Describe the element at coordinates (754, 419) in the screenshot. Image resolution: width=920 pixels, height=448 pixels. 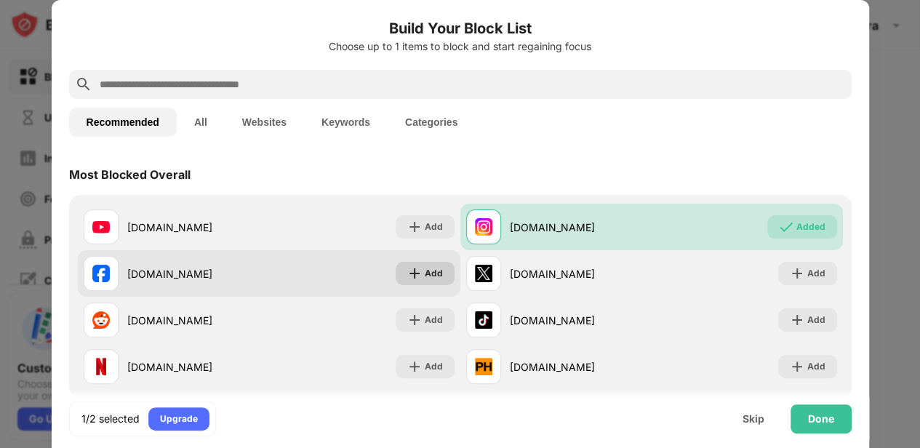
I see `div: Skip` at that location.